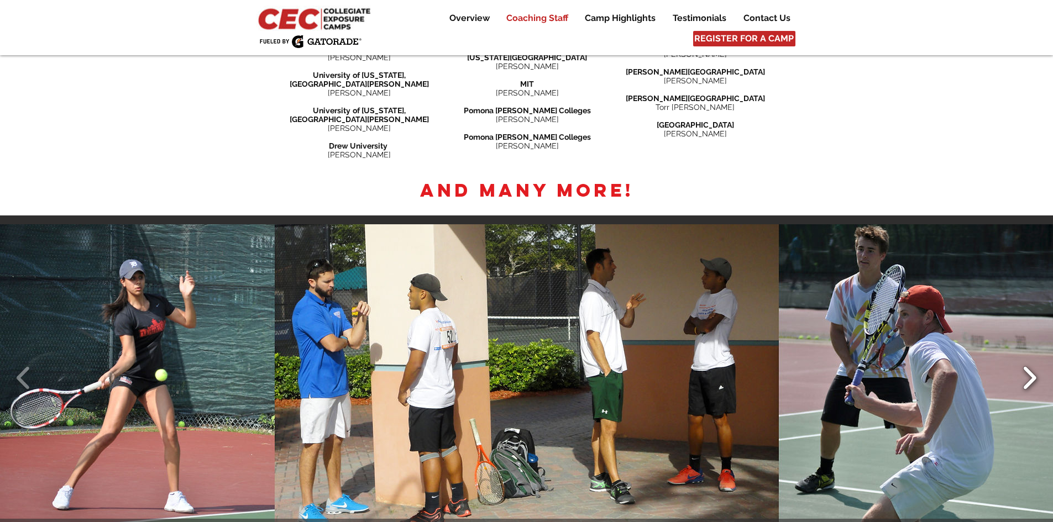  What do you see at coordinates (620, 18) in the screenshot?
I see `p: Camp Highlights` at bounding box center [620, 18].